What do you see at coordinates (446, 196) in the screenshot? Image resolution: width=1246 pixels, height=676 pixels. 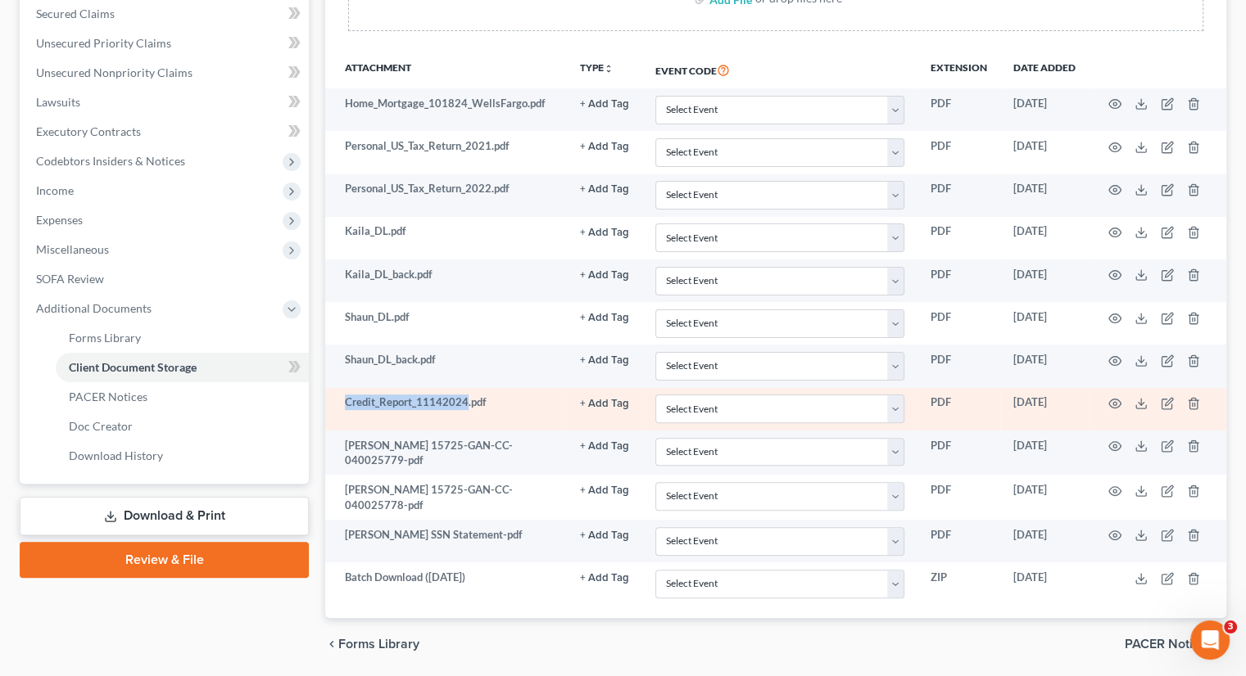 I see `td: Personal_US_Tax_Return_2022.pdf` at bounding box center [446, 196].